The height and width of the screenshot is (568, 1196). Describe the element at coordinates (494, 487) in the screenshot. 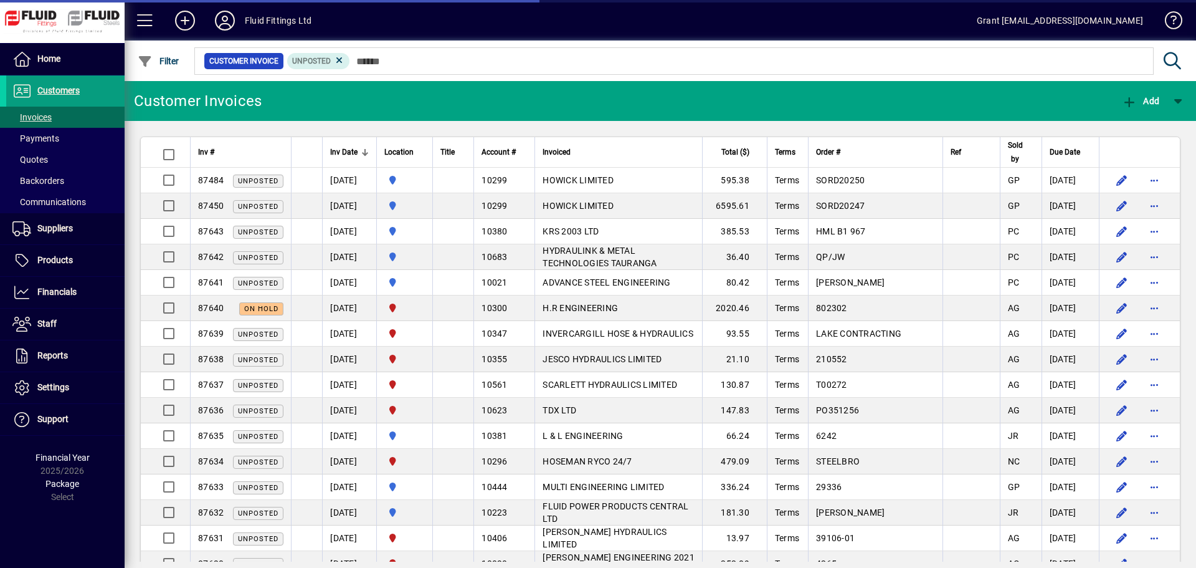

I see `span: 10444` at that location.